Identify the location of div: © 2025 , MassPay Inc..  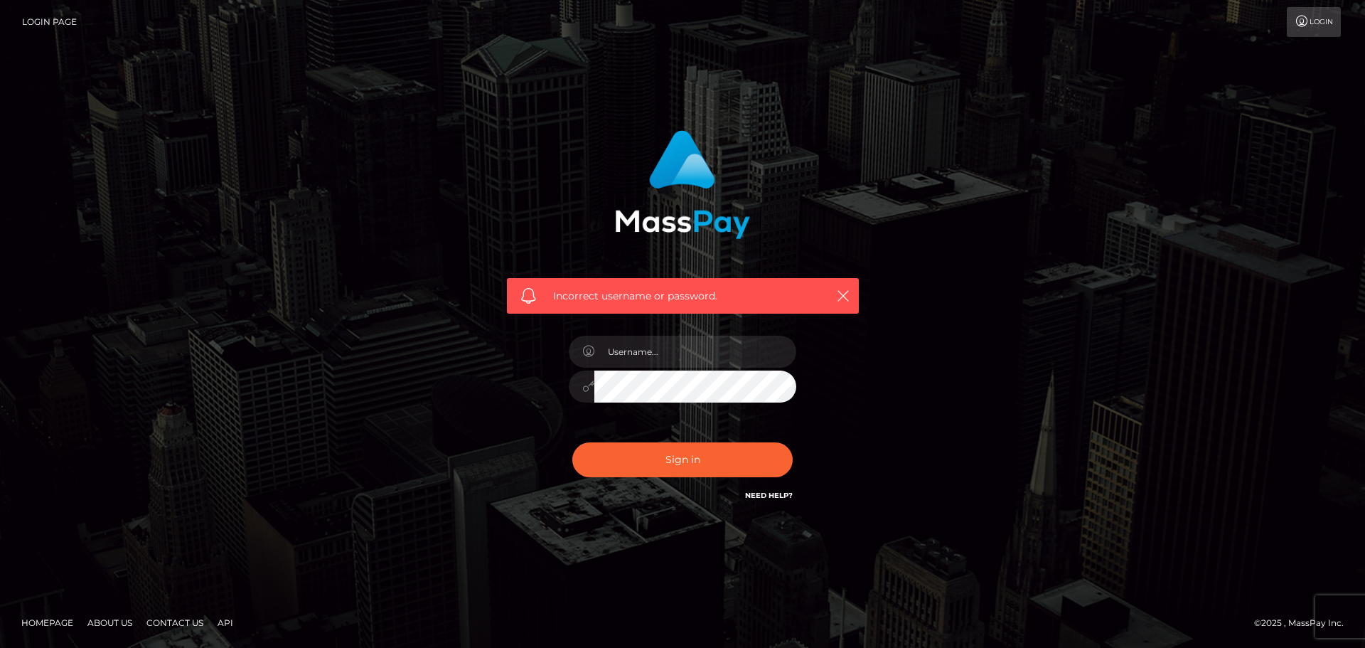
(1304, 623).